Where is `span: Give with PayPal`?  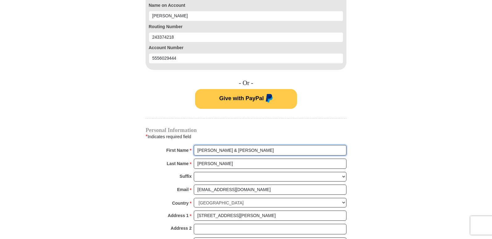
span: Give with PayPal is located at coordinates (241, 98).